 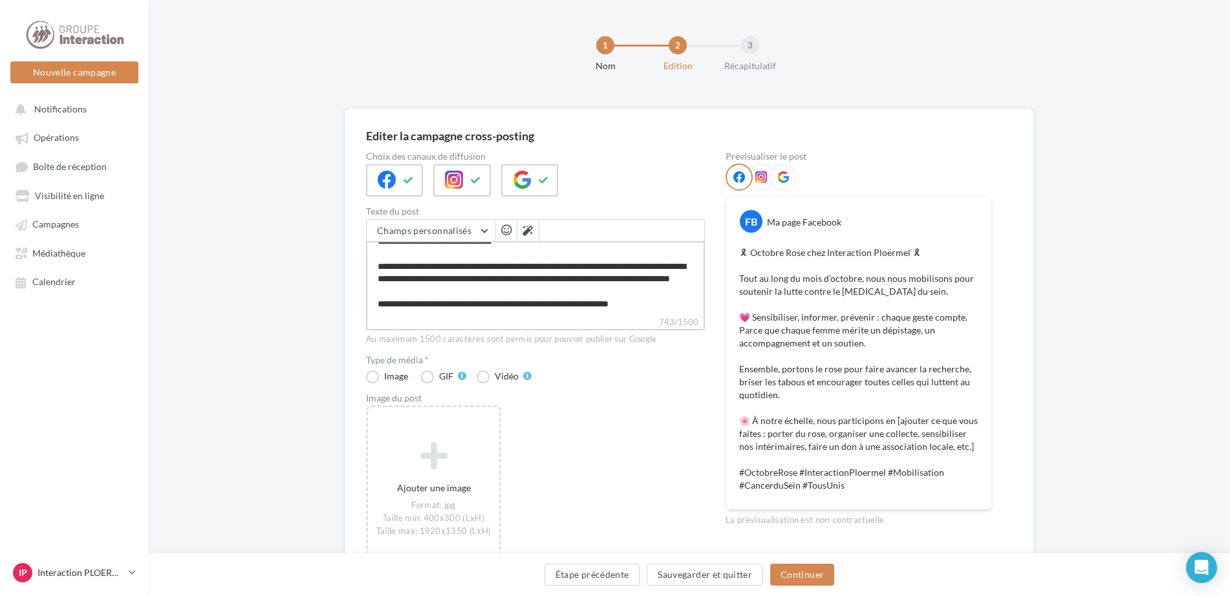 What do you see at coordinates (74, 137) in the screenshot?
I see `a: Opérations` at bounding box center [74, 137].